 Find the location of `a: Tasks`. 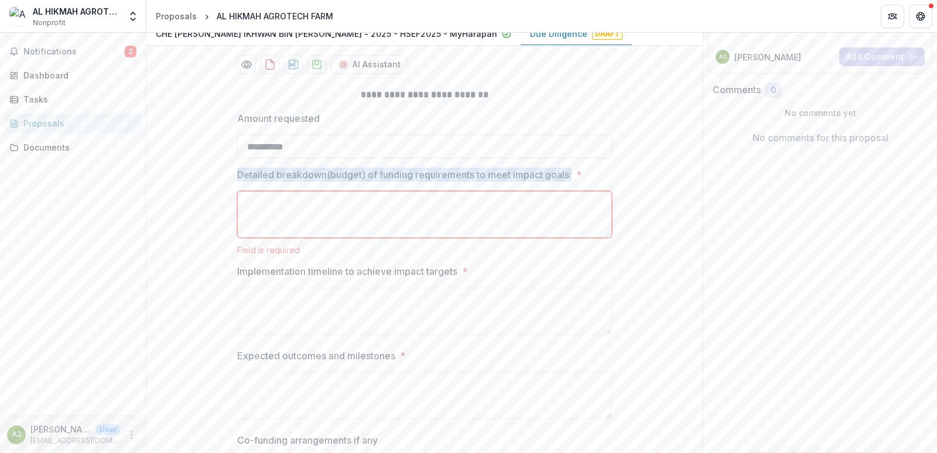

a: Tasks is located at coordinates (73, 99).